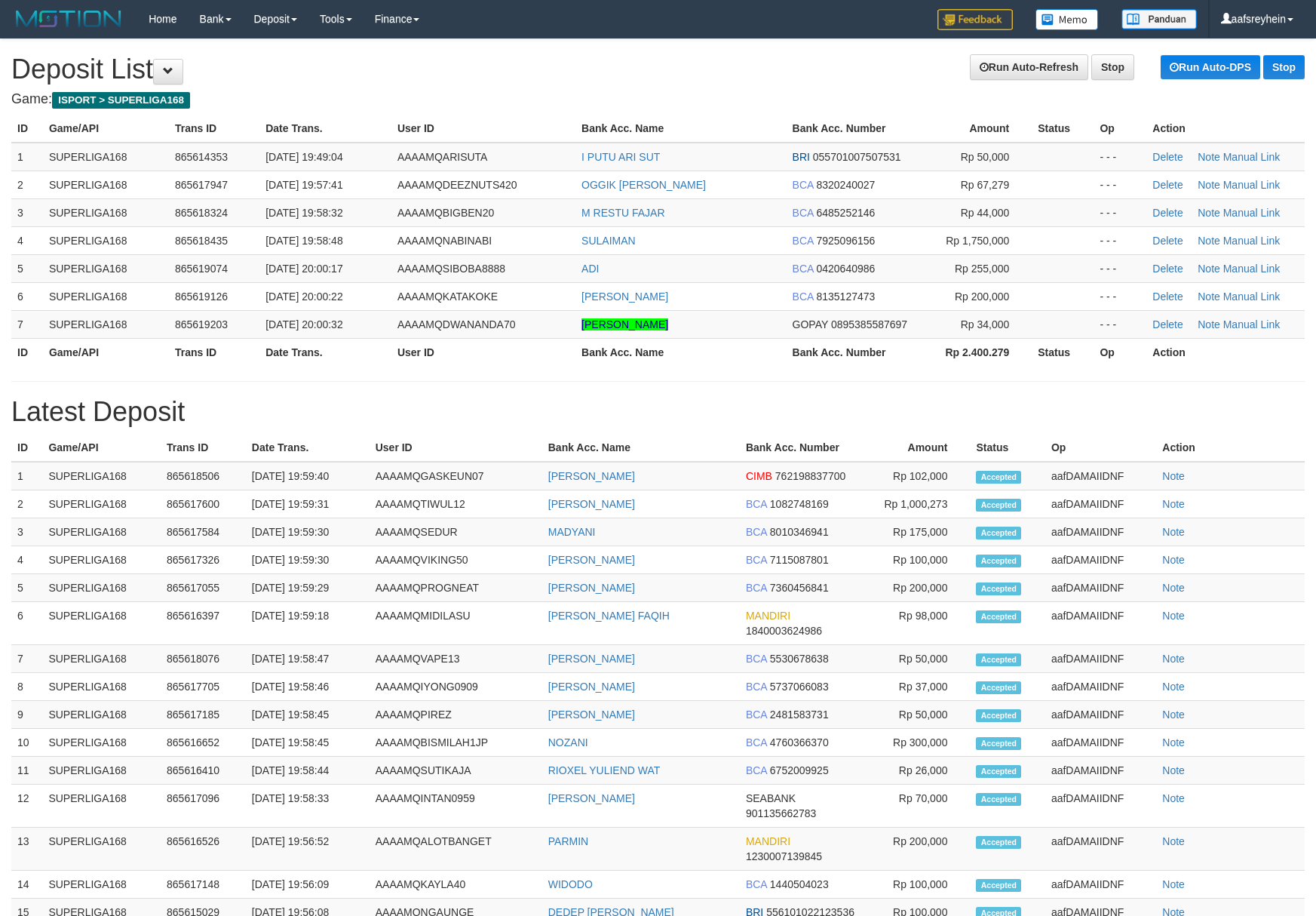 The image size is (1316, 916). Describe the element at coordinates (982, 269) in the screenshot. I see `span: Rp 255,000` at that location.